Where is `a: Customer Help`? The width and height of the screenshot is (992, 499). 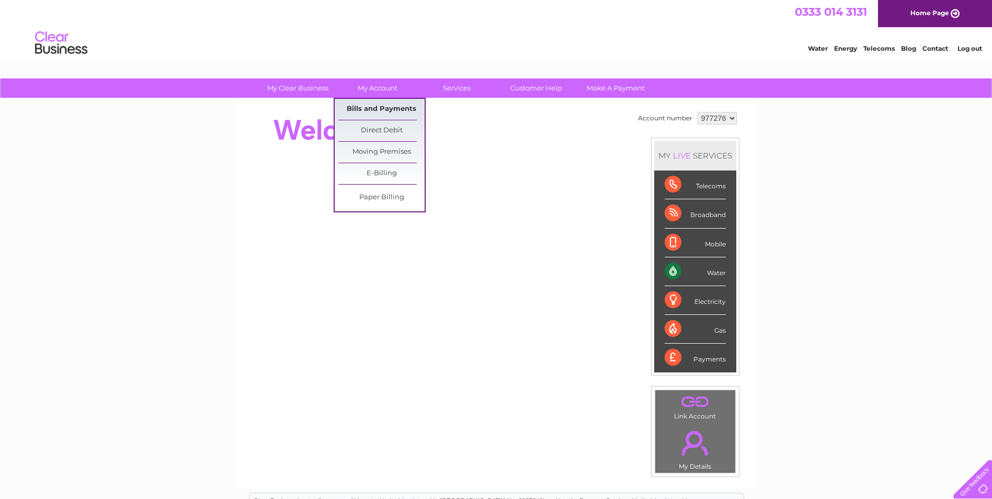 a: Customer Help is located at coordinates (536, 88).